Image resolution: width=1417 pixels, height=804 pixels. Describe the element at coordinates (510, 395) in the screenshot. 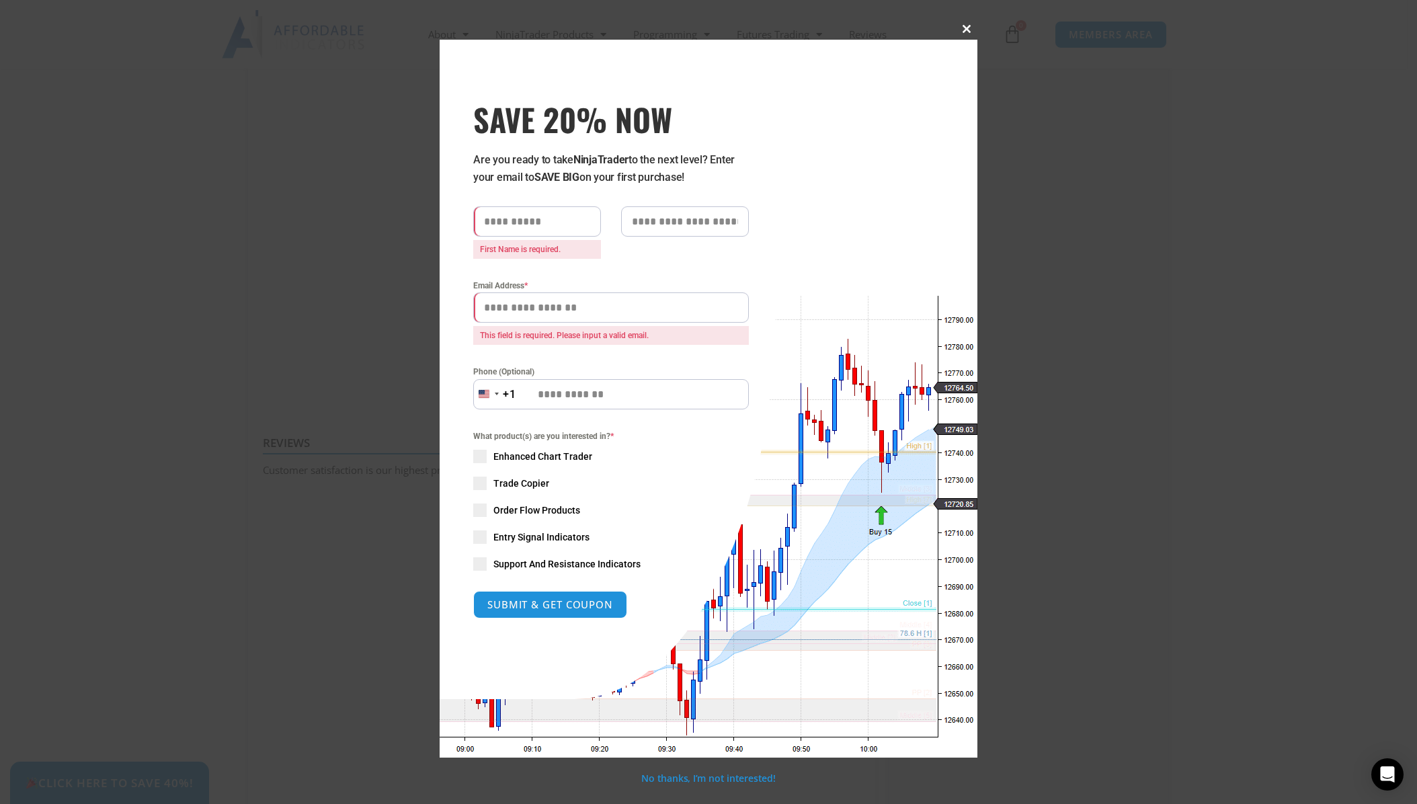

I see `div: +1` at that location.